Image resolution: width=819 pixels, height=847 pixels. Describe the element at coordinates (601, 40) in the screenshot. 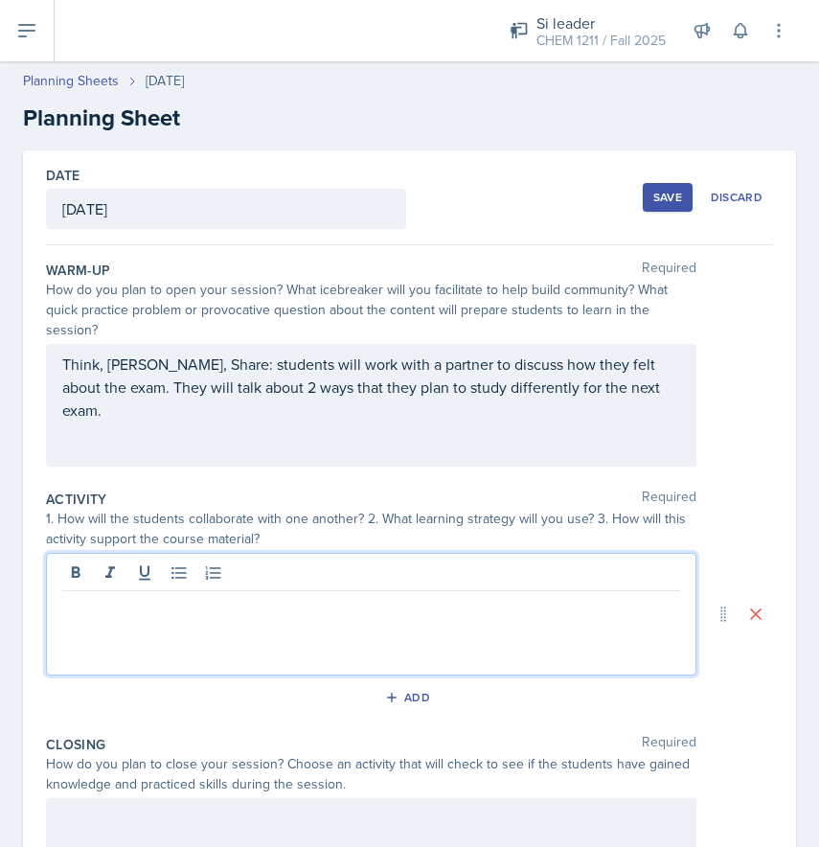

I see `div: CHEM 1211 / Fall 2025` at that location.